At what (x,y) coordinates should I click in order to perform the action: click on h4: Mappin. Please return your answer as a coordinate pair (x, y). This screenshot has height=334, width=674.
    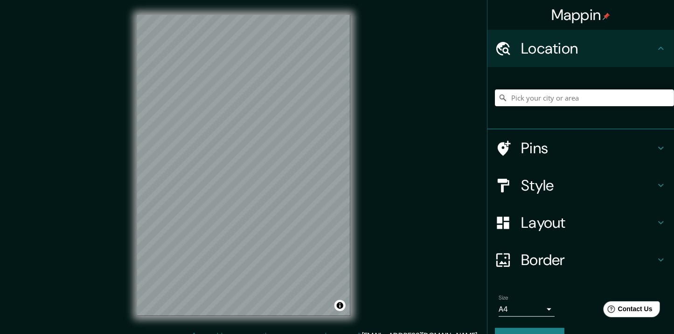
    Looking at the image, I should click on (581, 15).